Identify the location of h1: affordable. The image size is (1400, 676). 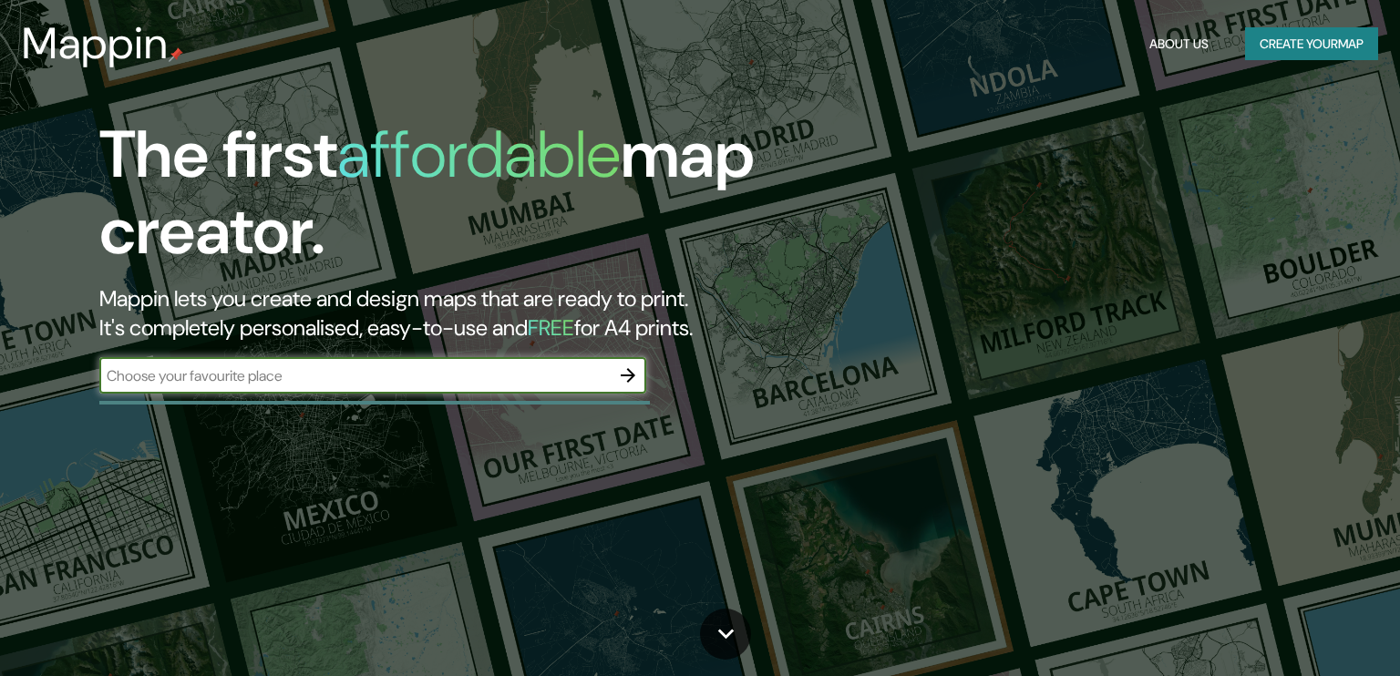
(479, 154).